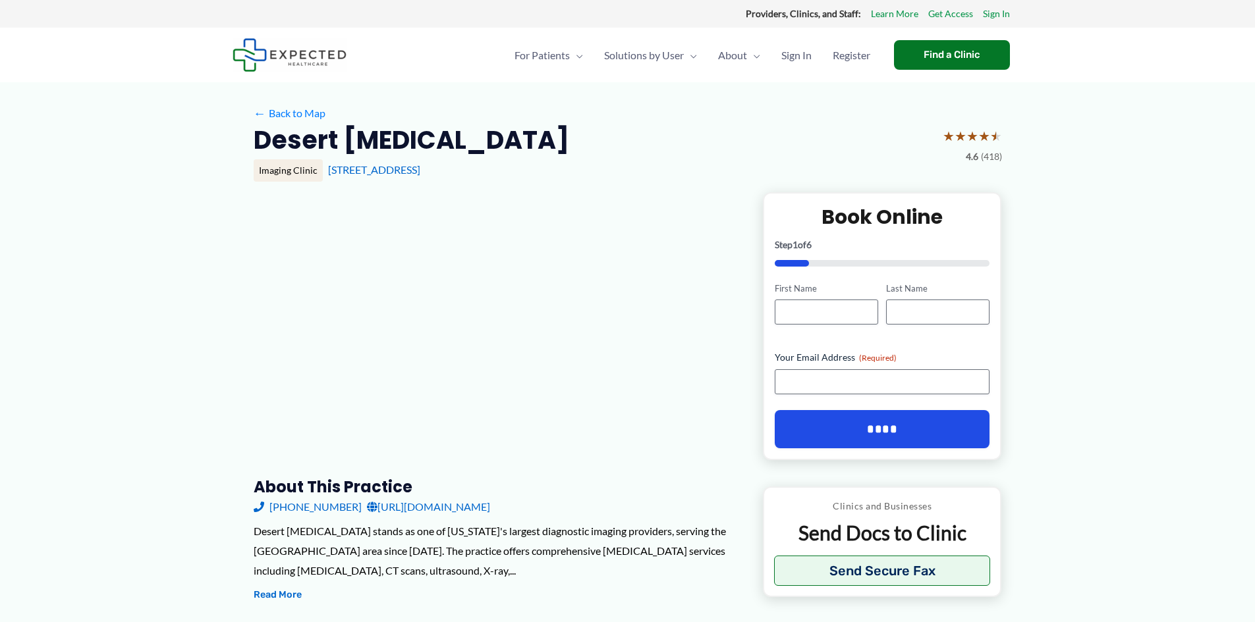 This screenshot has width=1255, height=622. I want to click on img: Expected Healthcare Logo - side, dark font, small, so click(289, 55).